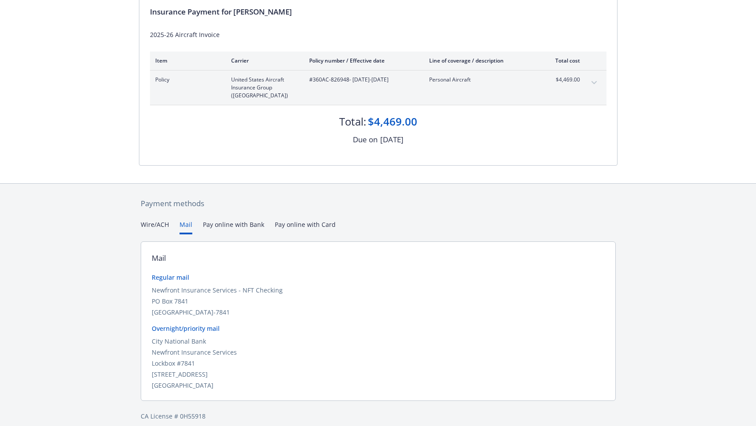  Describe the element at coordinates (563, 60) in the screenshot. I see `div: Total cost` at that location.